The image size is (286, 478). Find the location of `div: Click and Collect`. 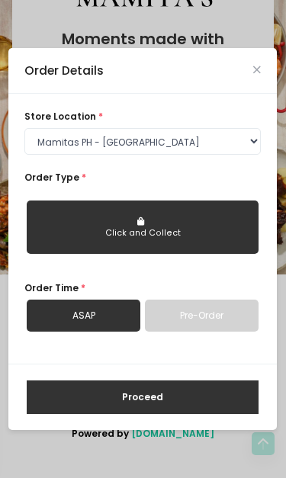

div: Click and Collect is located at coordinates (143, 233).